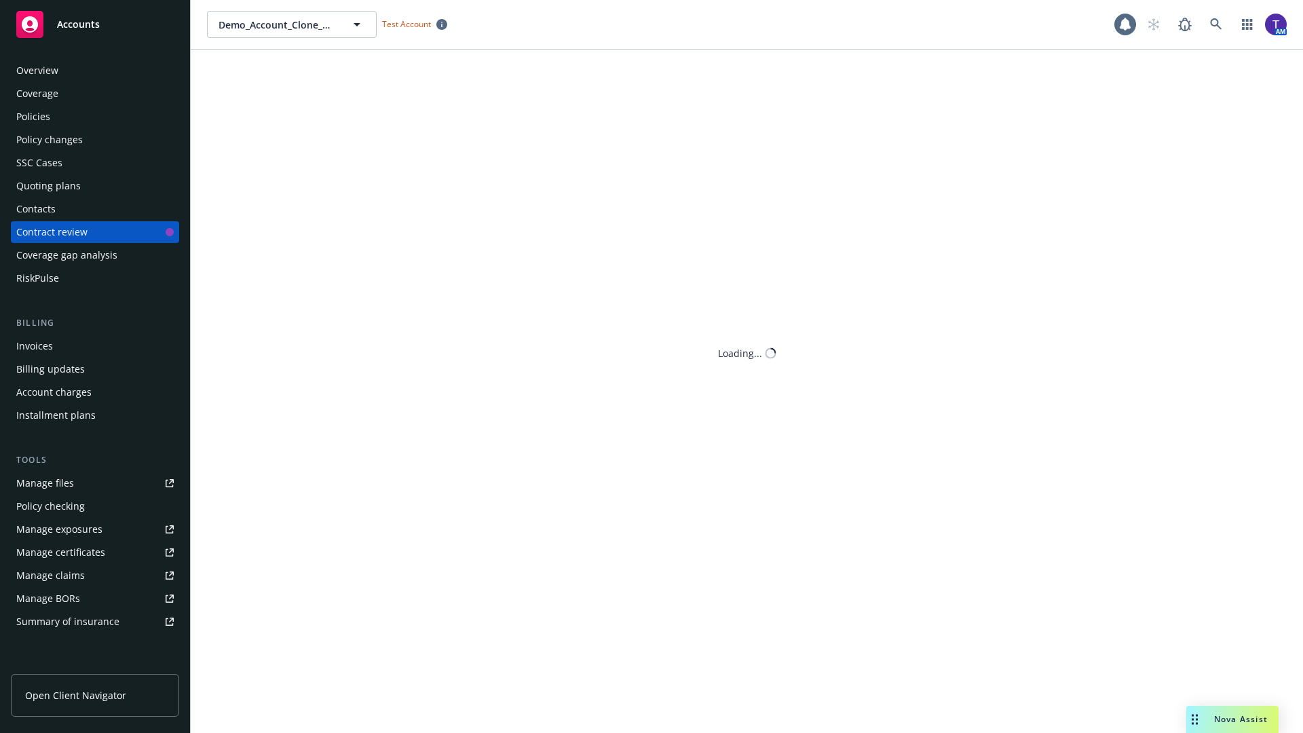  I want to click on a: Coverage, so click(95, 94).